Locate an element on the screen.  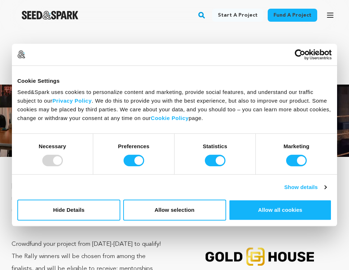
div: Seed&Spark uses cookies to personalize content and marketing, provide social features, and unders... is located at coordinates (175, 105).